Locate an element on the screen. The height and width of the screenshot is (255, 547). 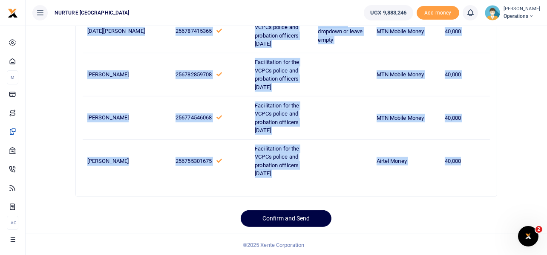
a: Add money is located at coordinates (438, 12).